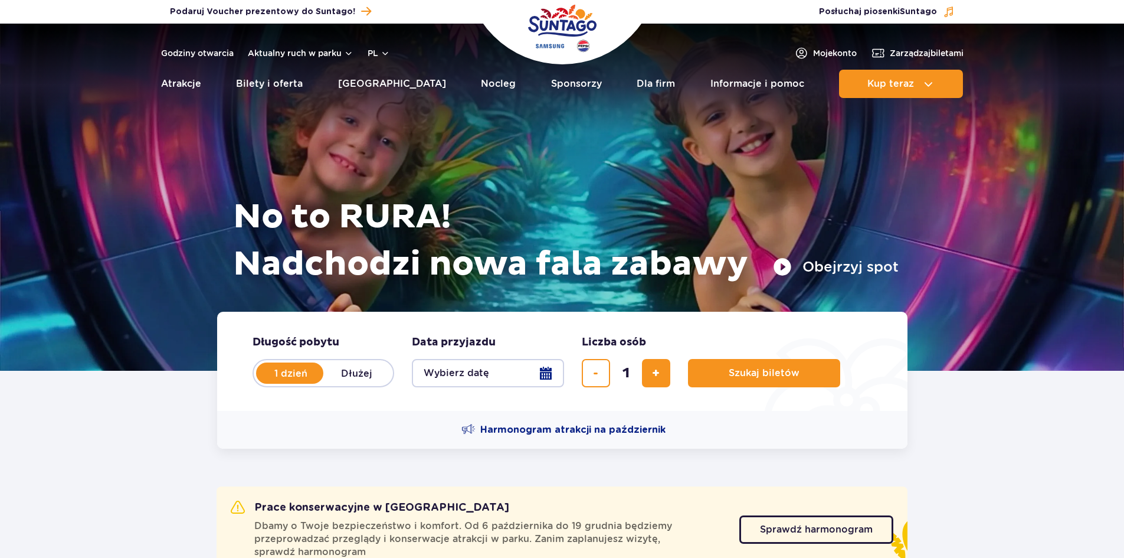  I want to click on button: Kup teraz, so click(901, 84).